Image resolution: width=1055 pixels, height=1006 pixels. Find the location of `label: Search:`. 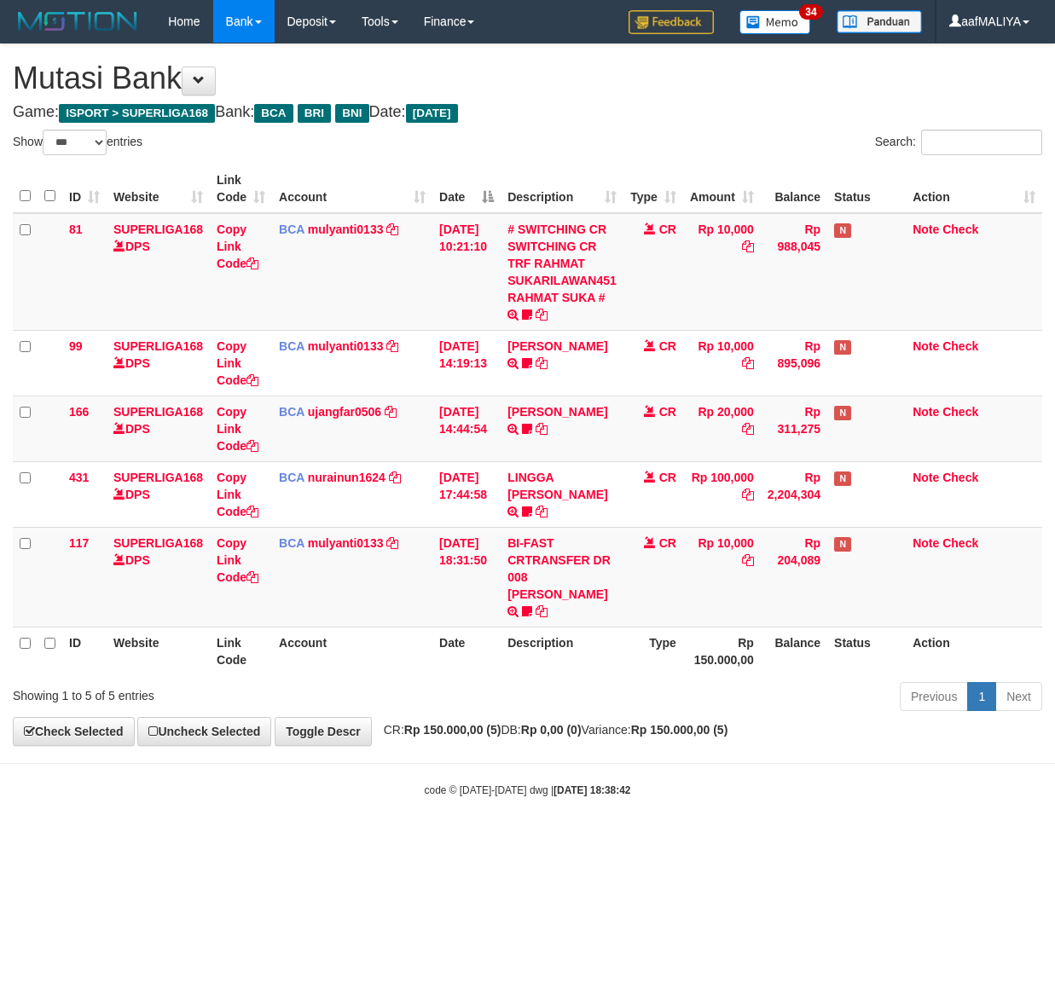

label: Search: is located at coordinates (959, 142).